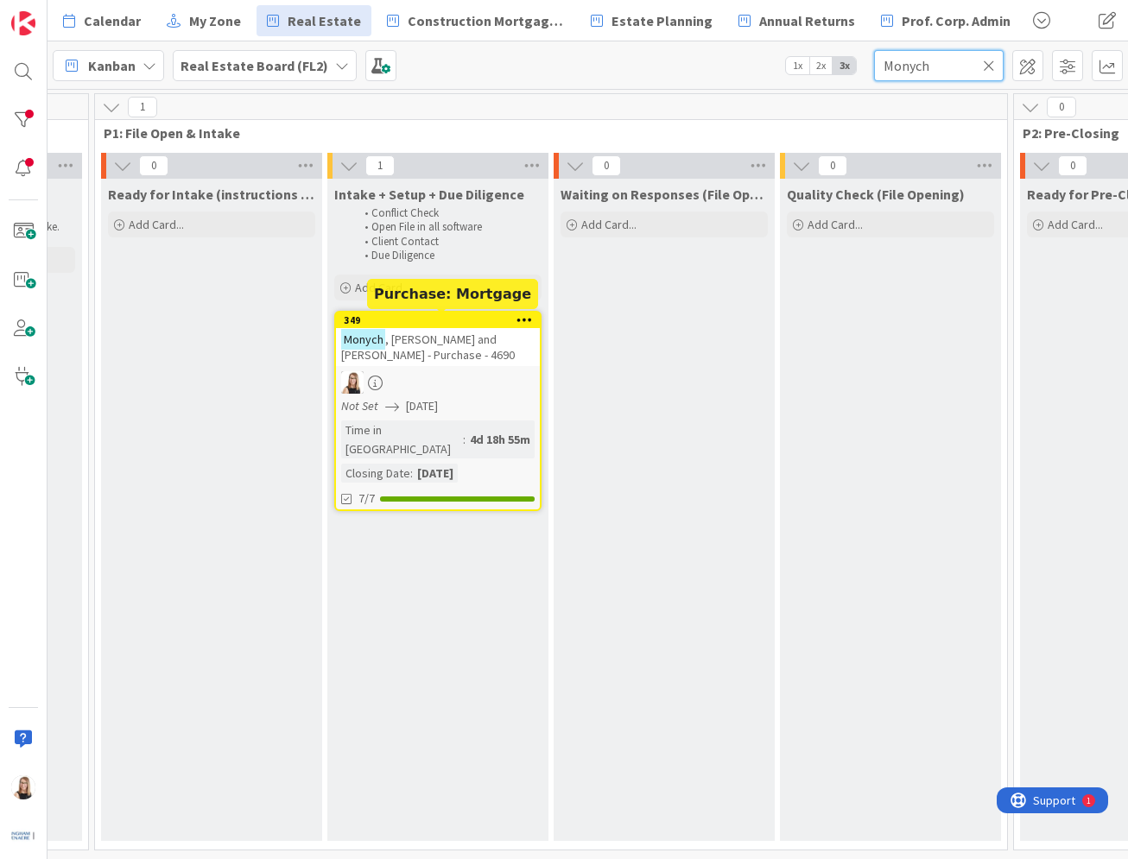 The width and height of the screenshot is (1128, 859). I want to click on span: Quality Check (File Opening), so click(876, 194).